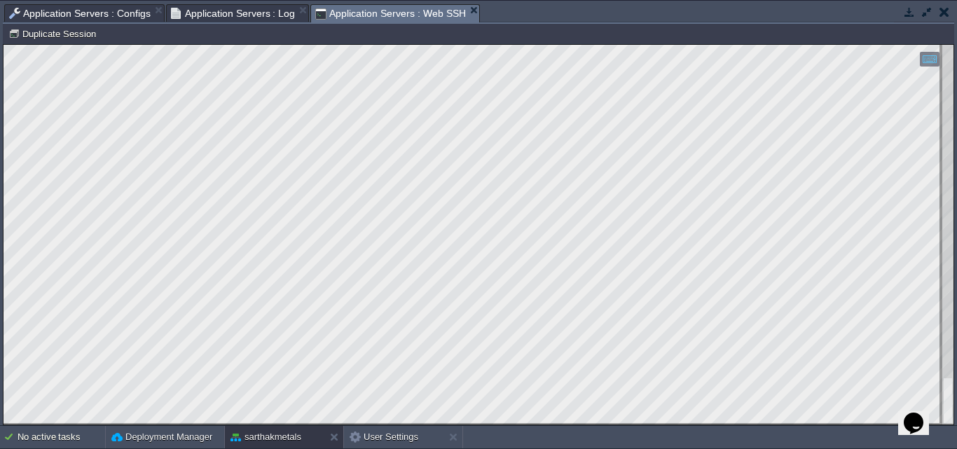 The width and height of the screenshot is (957, 449). Describe the element at coordinates (266, 437) in the screenshot. I see `button: sarthakmetals` at that location.